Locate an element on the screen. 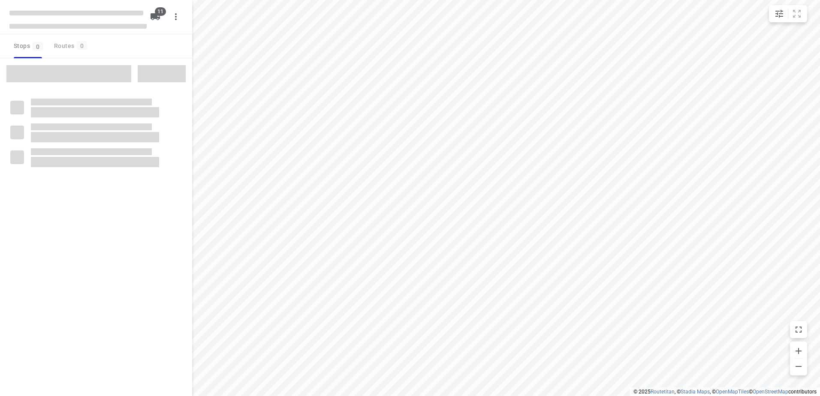 The height and width of the screenshot is (396, 820). div: small contained button group is located at coordinates (788, 14).